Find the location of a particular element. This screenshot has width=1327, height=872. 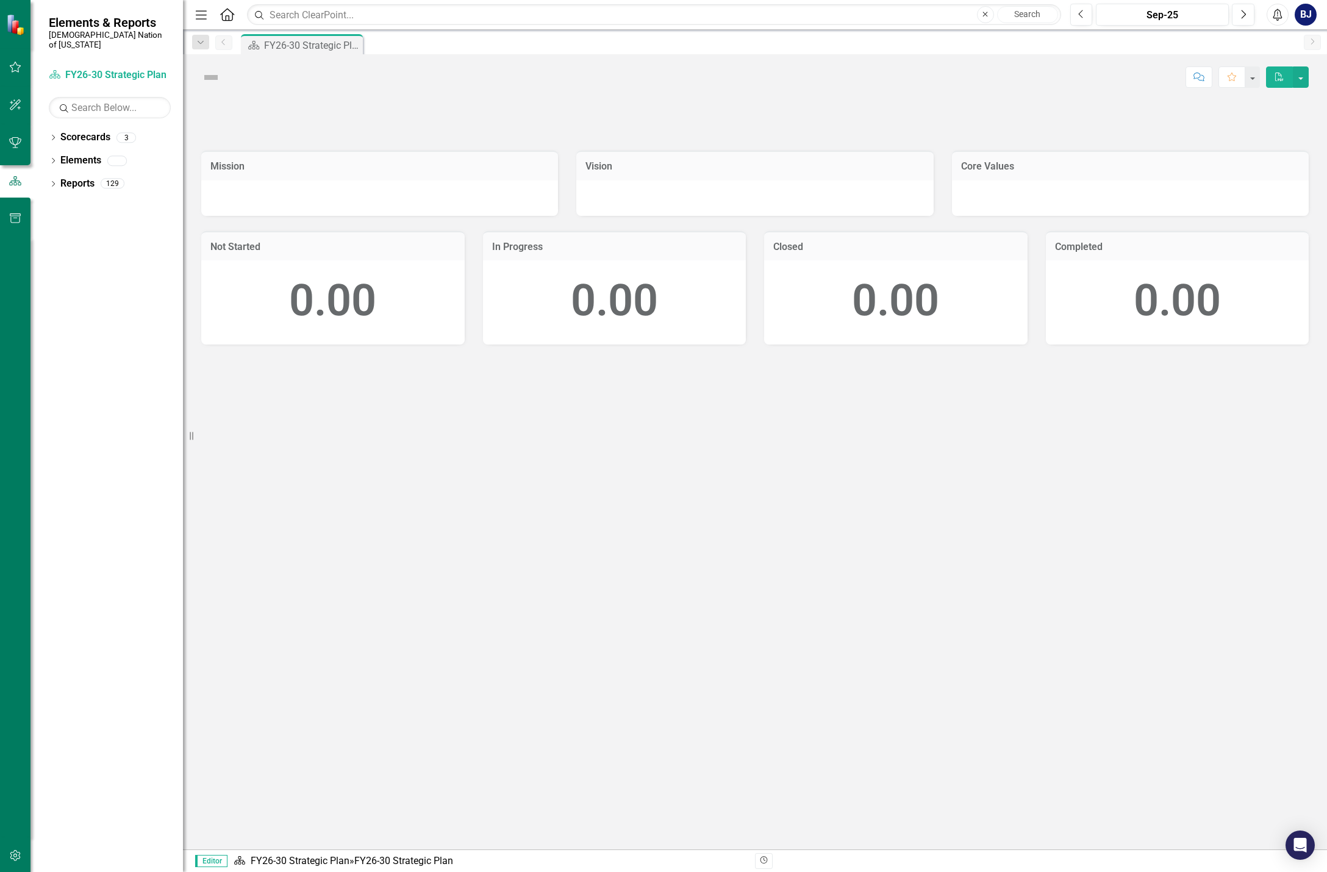

div: 3 is located at coordinates (126, 137).